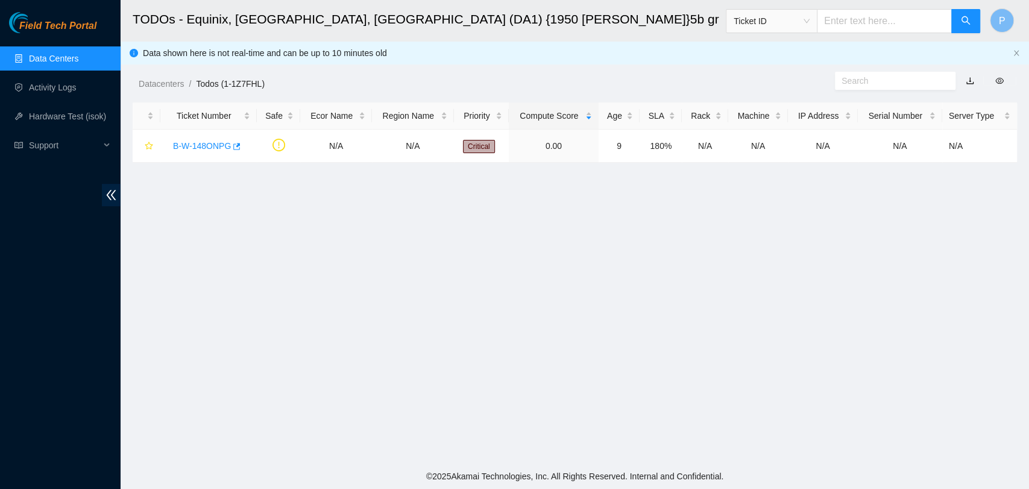 Image resolution: width=1029 pixels, height=489 pixels. Describe the element at coordinates (479, 146) in the screenshot. I see `span: Critical` at that location.